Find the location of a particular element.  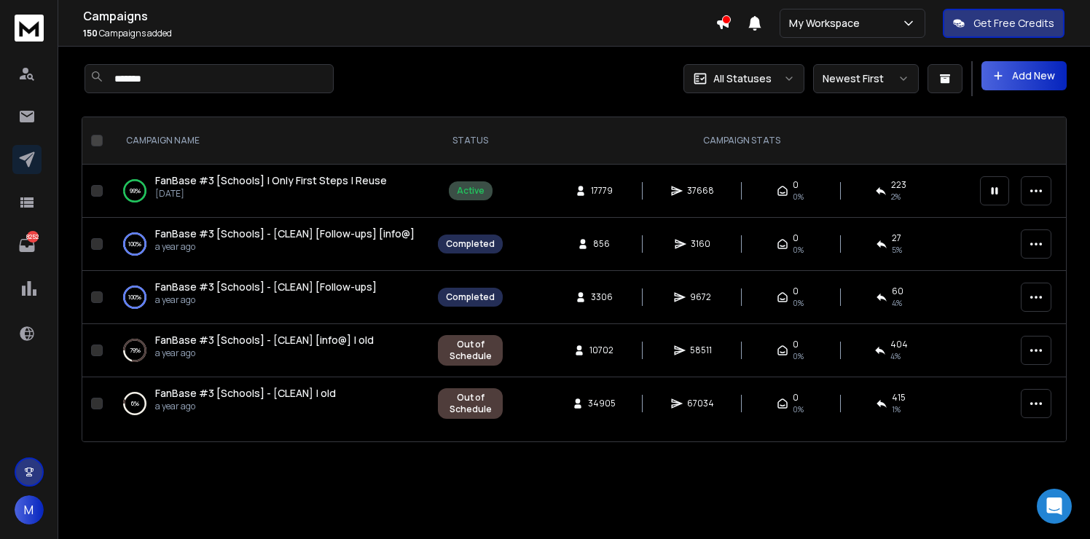

p: 99 % is located at coordinates (135, 191).